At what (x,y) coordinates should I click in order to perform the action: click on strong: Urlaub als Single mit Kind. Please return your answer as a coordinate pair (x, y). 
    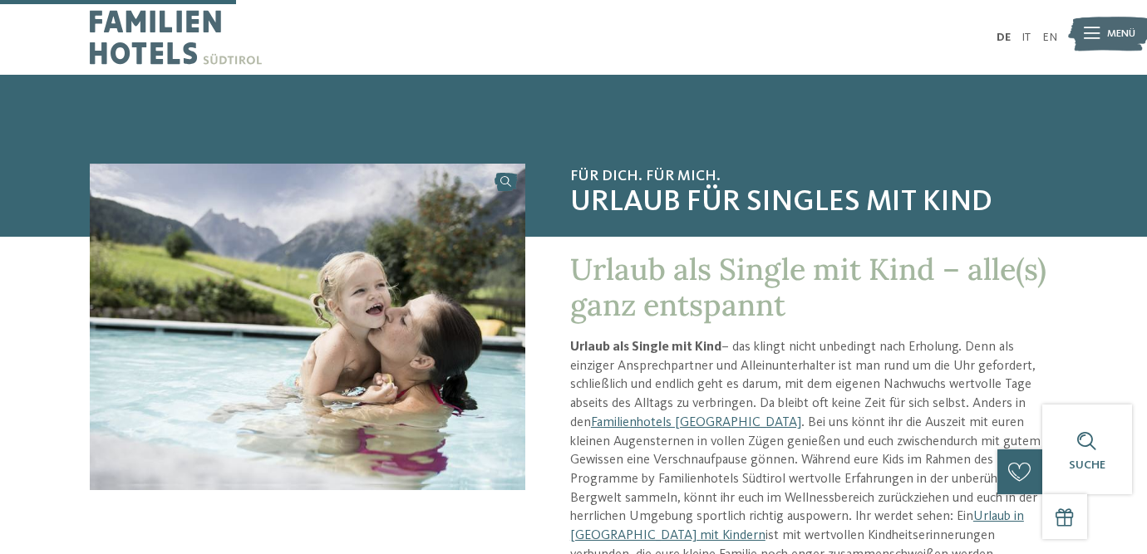
    Looking at the image, I should click on (646, 347).